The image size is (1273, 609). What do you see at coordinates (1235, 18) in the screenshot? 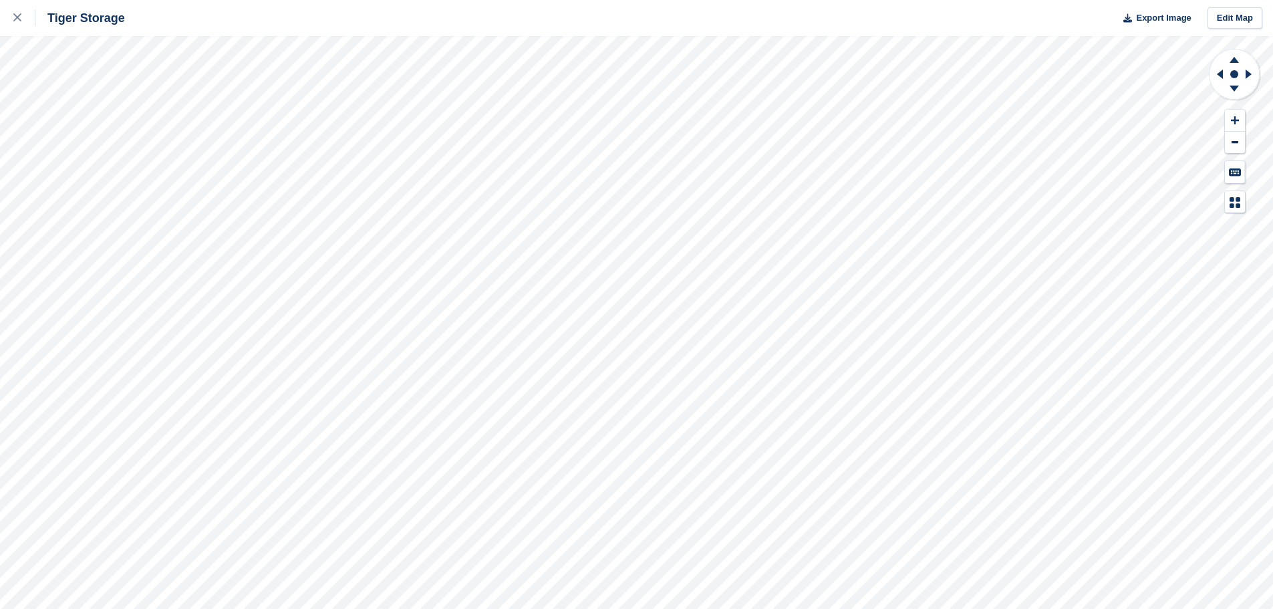
I see `a: Edit Map` at bounding box center [1235, 18].